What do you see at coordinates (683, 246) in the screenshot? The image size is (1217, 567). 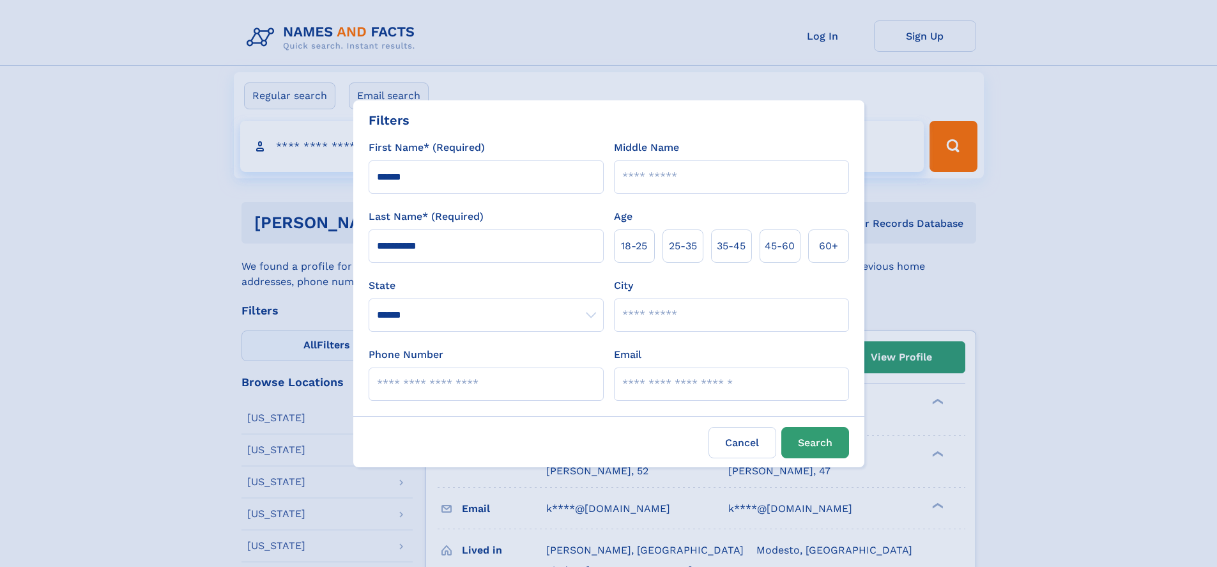 I see `span: 25‑35` at bounding box center [683, 246].